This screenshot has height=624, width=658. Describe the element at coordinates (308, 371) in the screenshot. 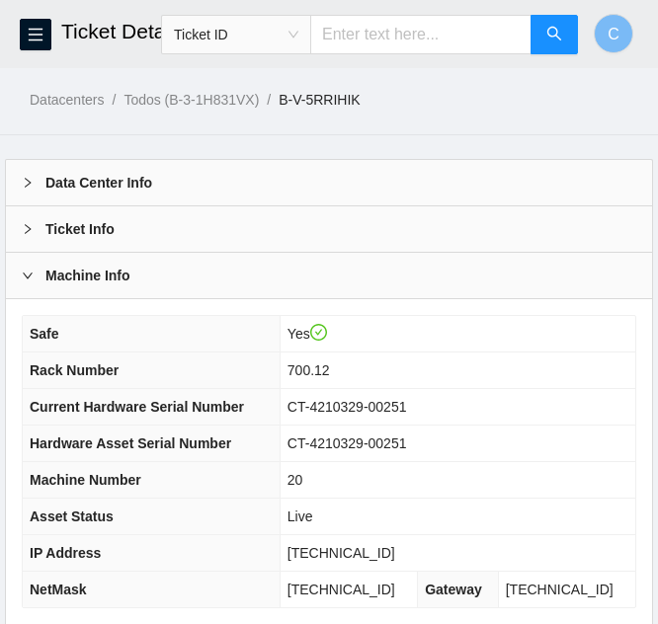

I see `span: 700.12` at that location.